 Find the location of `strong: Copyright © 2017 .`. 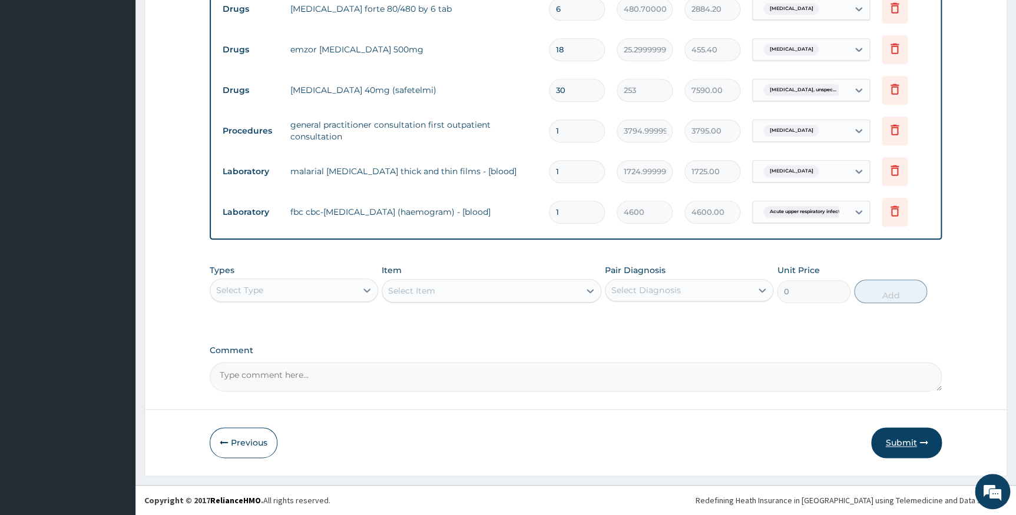

strong: Copyright © 2017 . is located at coordinates (204, 501).